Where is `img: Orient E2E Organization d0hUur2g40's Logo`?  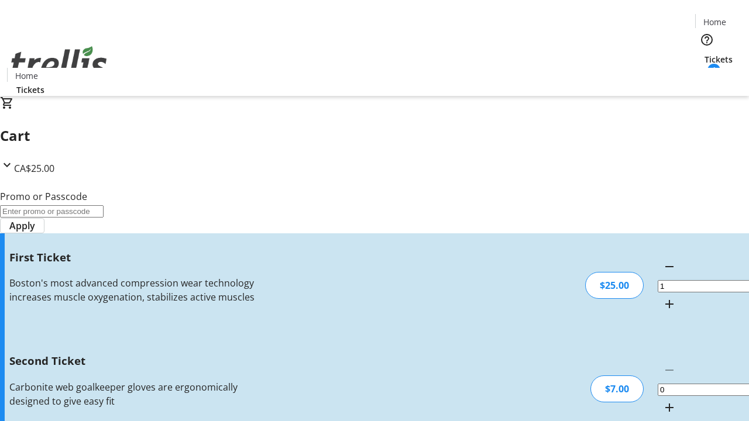 img: Orient E2E Organization d0hUur2g40's Logo is located at coordinates (59, 63).